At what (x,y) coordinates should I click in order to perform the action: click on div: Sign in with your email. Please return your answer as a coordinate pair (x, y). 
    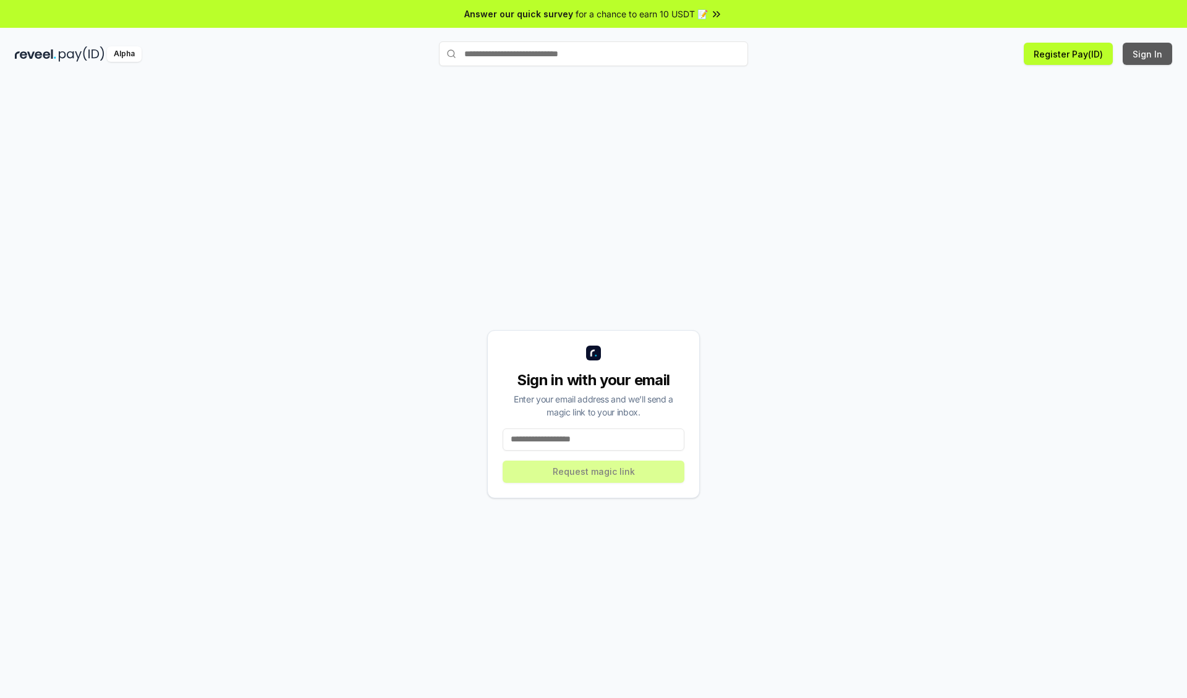
    Looking at the image, I should click on (593, 380).